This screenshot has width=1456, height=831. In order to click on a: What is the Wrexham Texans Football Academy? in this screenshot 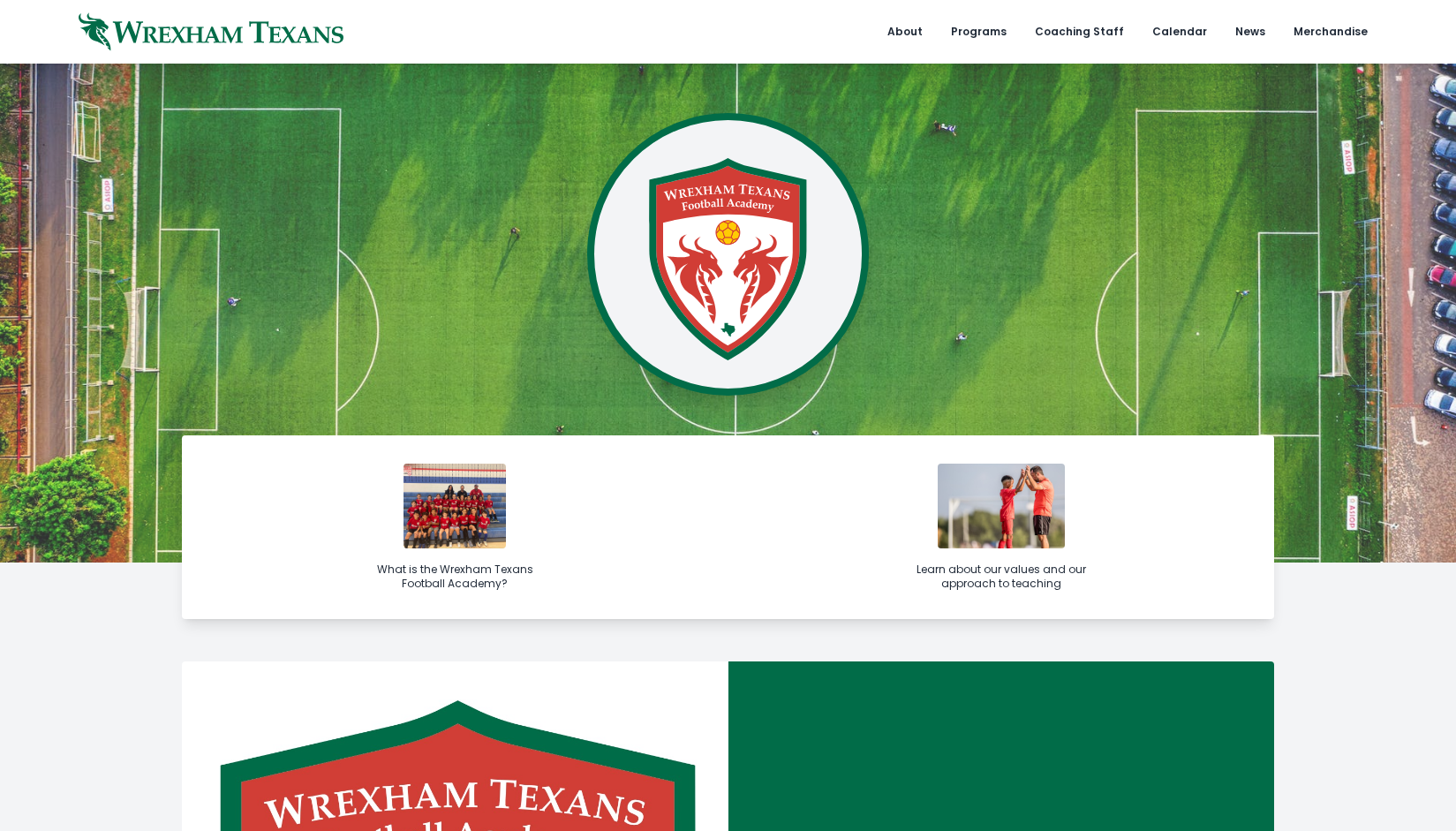, I will do `click(455, 527)`.